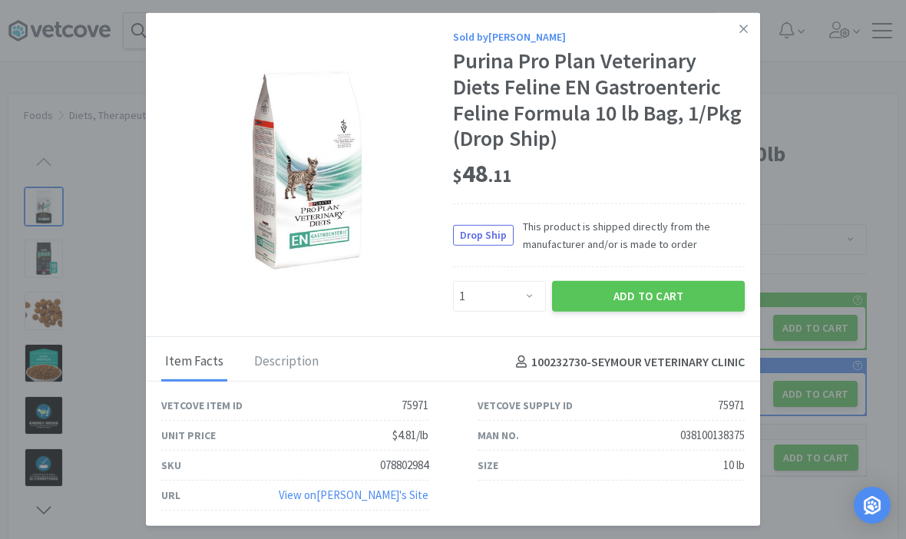  What do you see at coordinates (500, 176) in the screenshot?
I see `span: . 11` at bounding box center [500, 176].